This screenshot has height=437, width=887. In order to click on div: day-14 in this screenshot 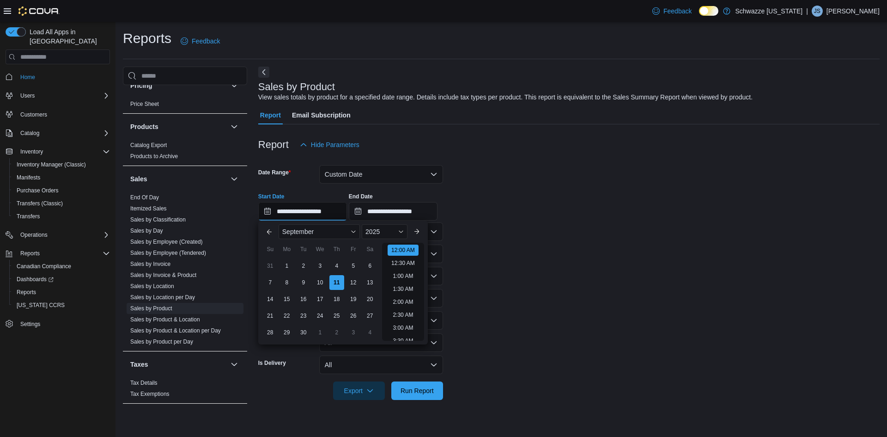, I will do `click(270, 299)`.